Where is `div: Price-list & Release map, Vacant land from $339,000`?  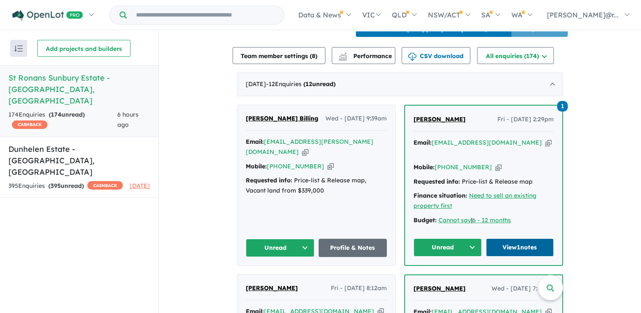
div: Price-list & Release map, Vacant land from $339,000 is located at coordinates (316, 186).